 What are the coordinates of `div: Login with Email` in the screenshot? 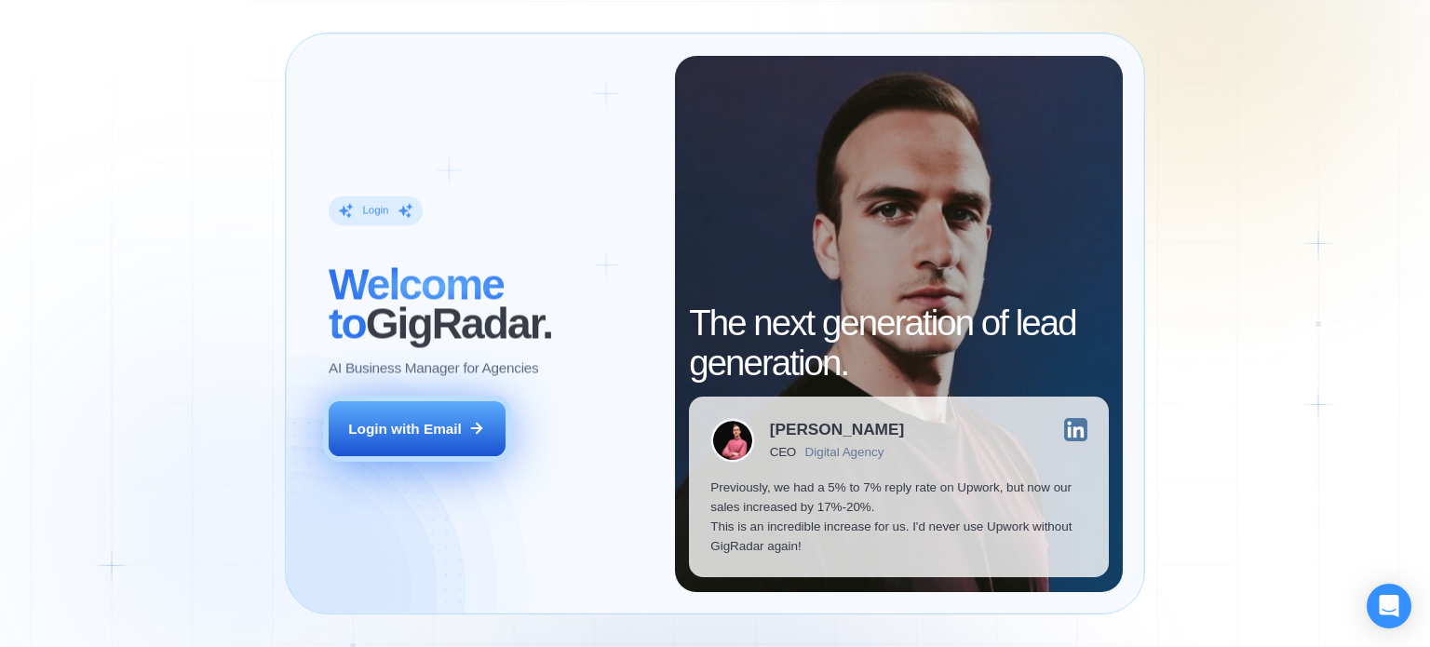 It's located at (405, 428).